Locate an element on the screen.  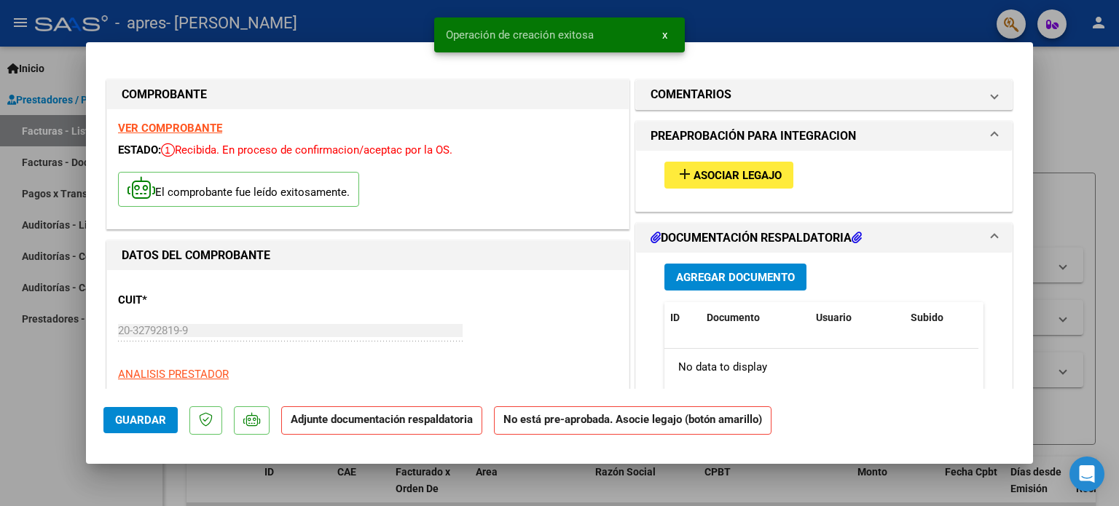
datatable-header-cell: Usuario is located at coordinates (857, 318).